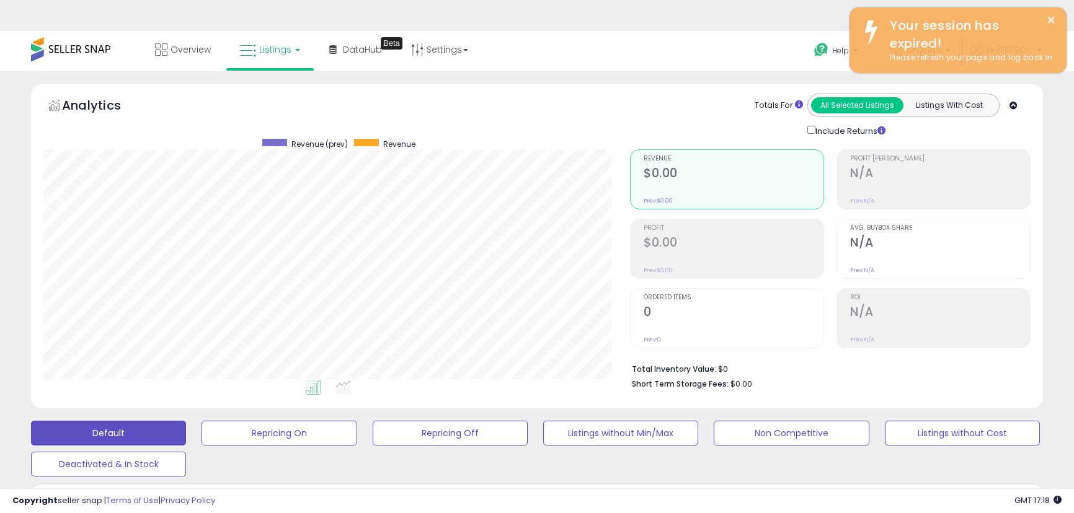  Describe the element at coordinates (948, 105) in the screenshot. I see `button: Listings With Cost` at that location.